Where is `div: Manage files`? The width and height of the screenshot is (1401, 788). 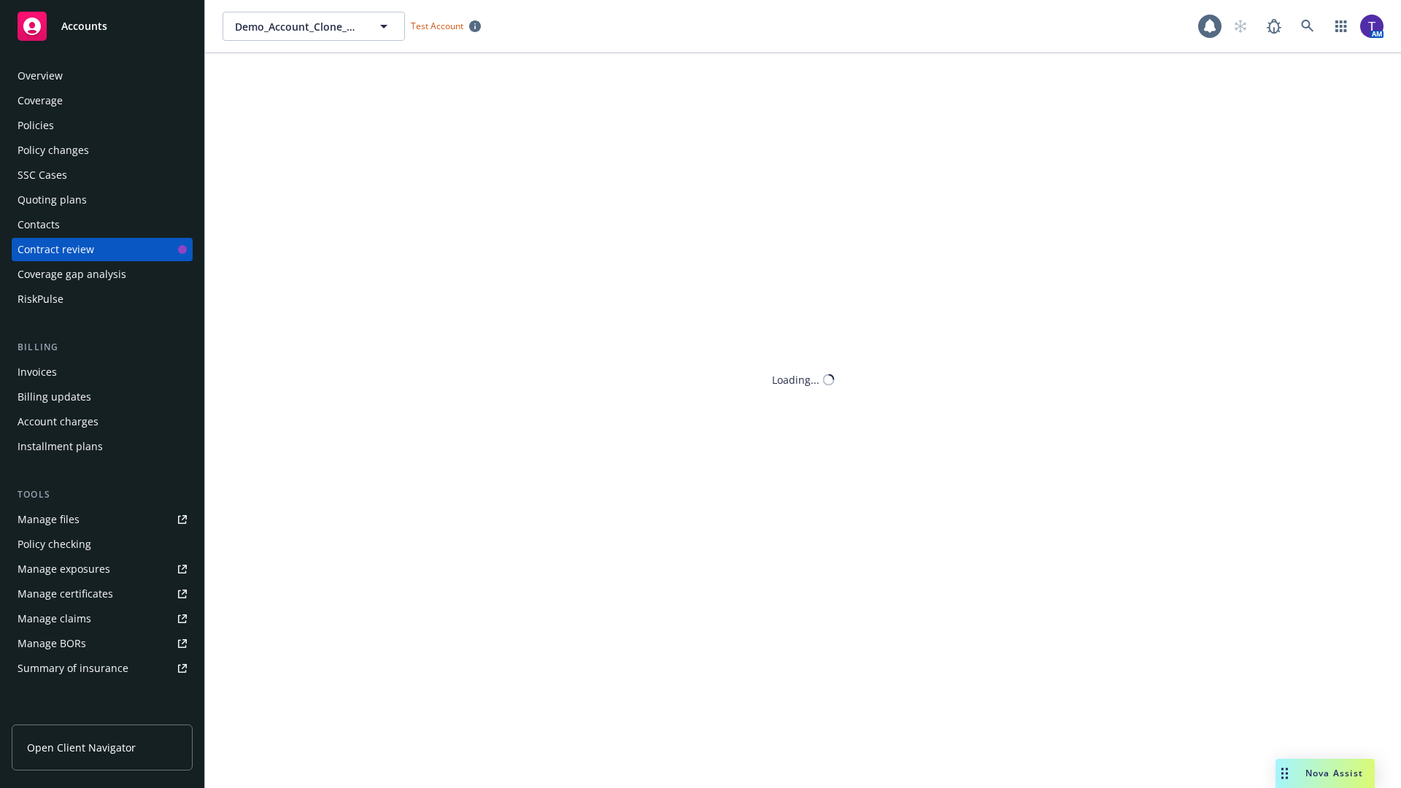 div: Manage files is located at coordinates (48, 520).